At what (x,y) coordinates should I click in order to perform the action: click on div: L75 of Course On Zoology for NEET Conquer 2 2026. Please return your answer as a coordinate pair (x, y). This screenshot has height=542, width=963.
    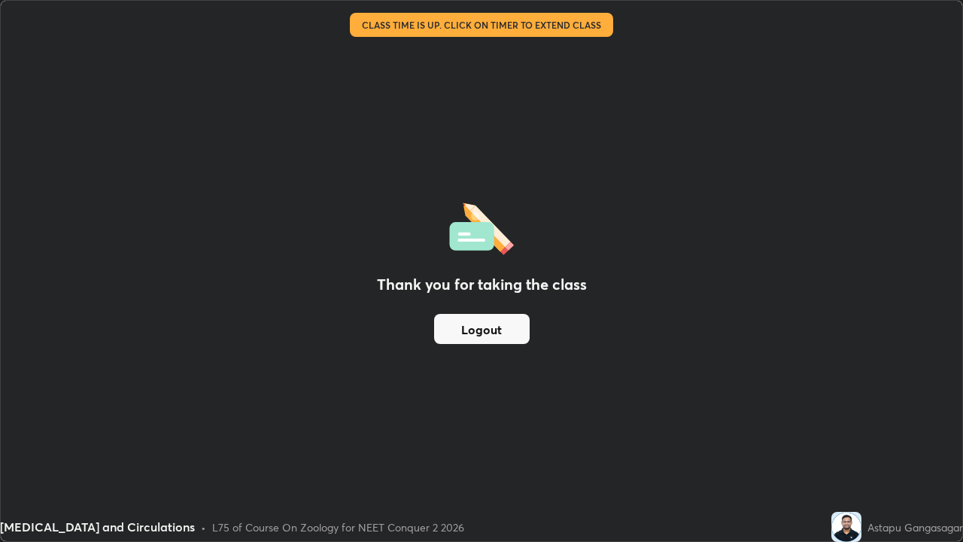
    Looking at the image, I should click on (338, 527).